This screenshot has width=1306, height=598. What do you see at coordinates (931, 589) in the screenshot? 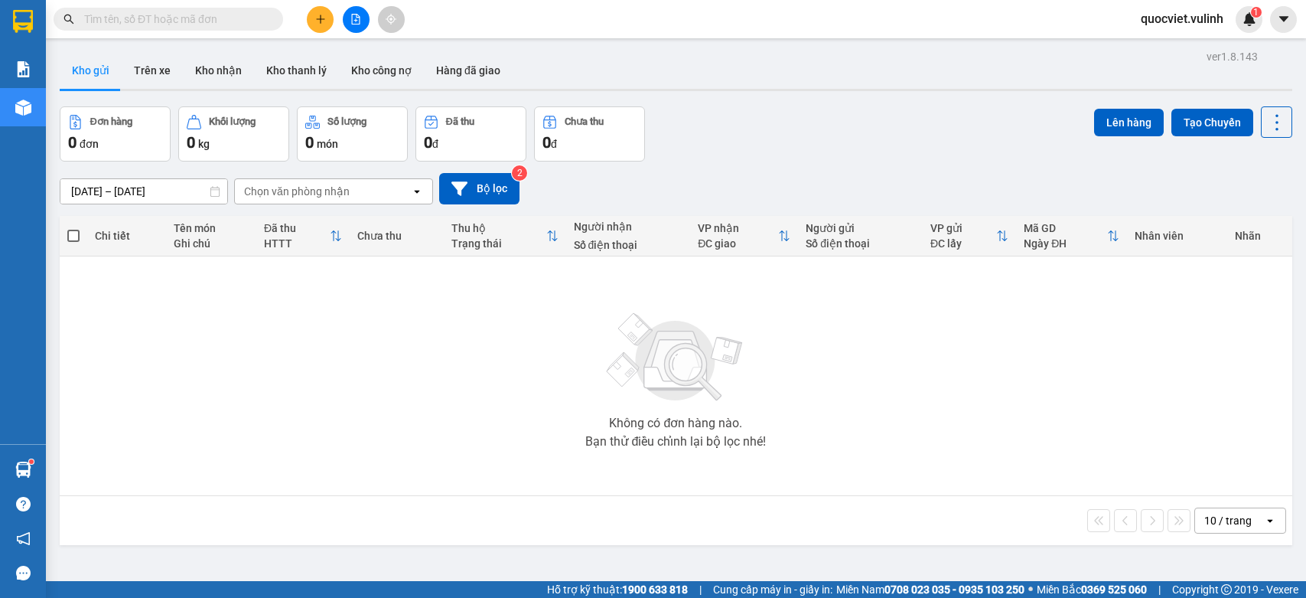
I see `span: Miền Nam` at bounding box center [931, 589].